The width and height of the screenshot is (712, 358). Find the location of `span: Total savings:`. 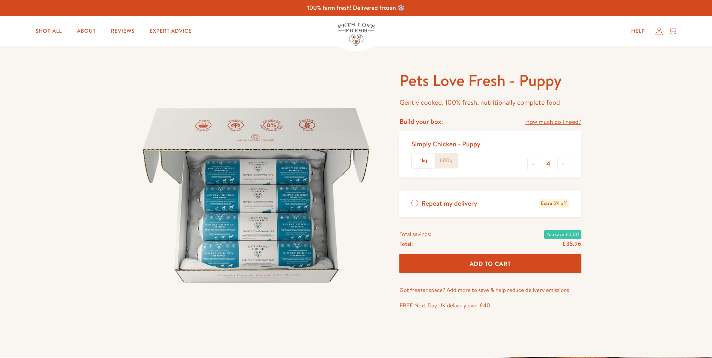

span: Total savings: is located at coordinates (415, 234).